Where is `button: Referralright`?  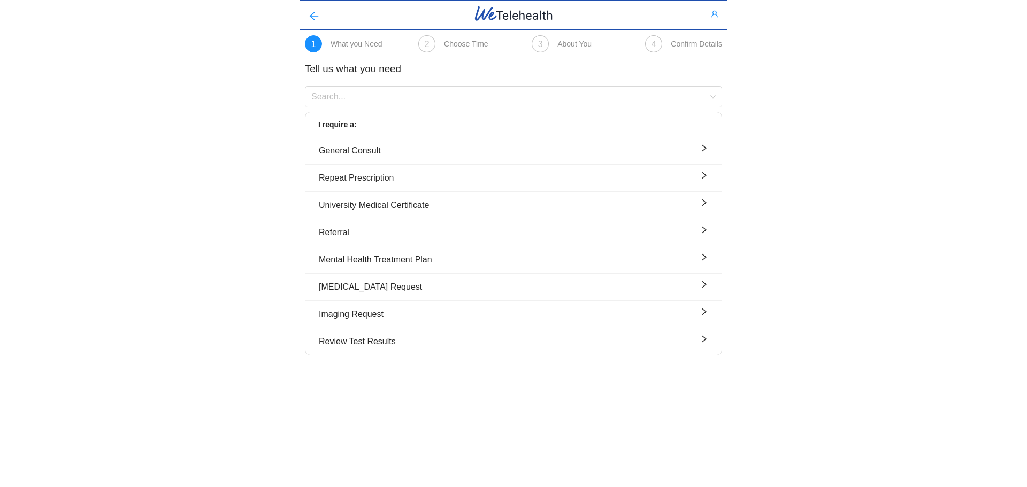
button: Referralright is located at coordinates (514, 233).